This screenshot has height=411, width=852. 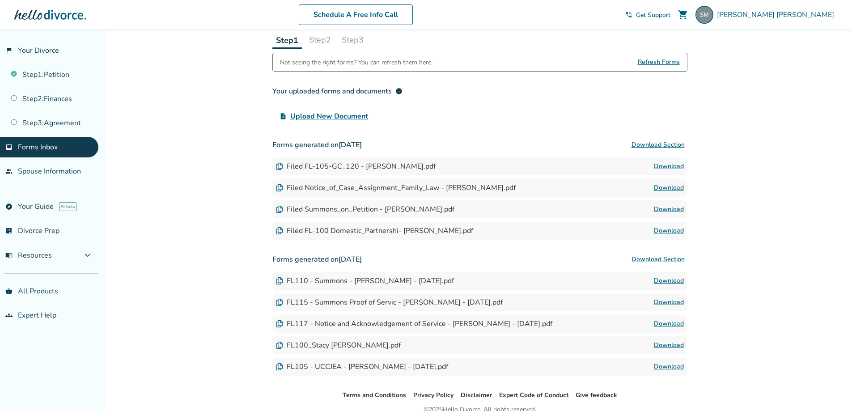 What do you see at coordinates (9, 207) in the screenshot?
I see `span: explore` at bounding box center [9, 207].